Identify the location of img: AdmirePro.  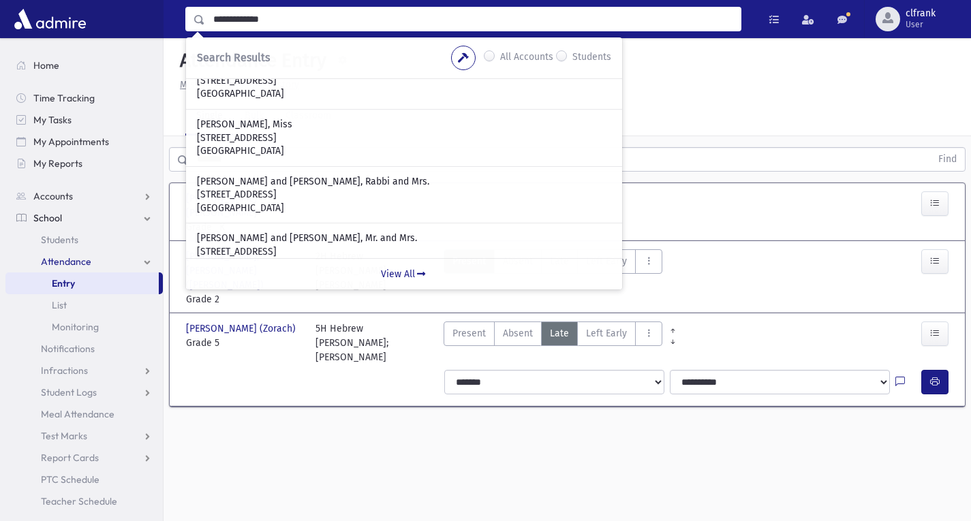
(50, 19).